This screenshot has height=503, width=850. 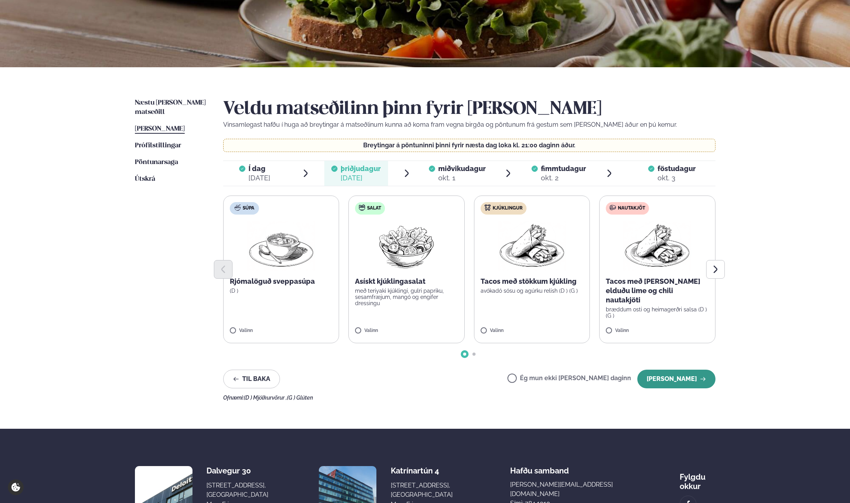 What do you see at coordinates (248, 208) in the screenshot?
I see `span: Súpa` at bounding box center [248, 208].